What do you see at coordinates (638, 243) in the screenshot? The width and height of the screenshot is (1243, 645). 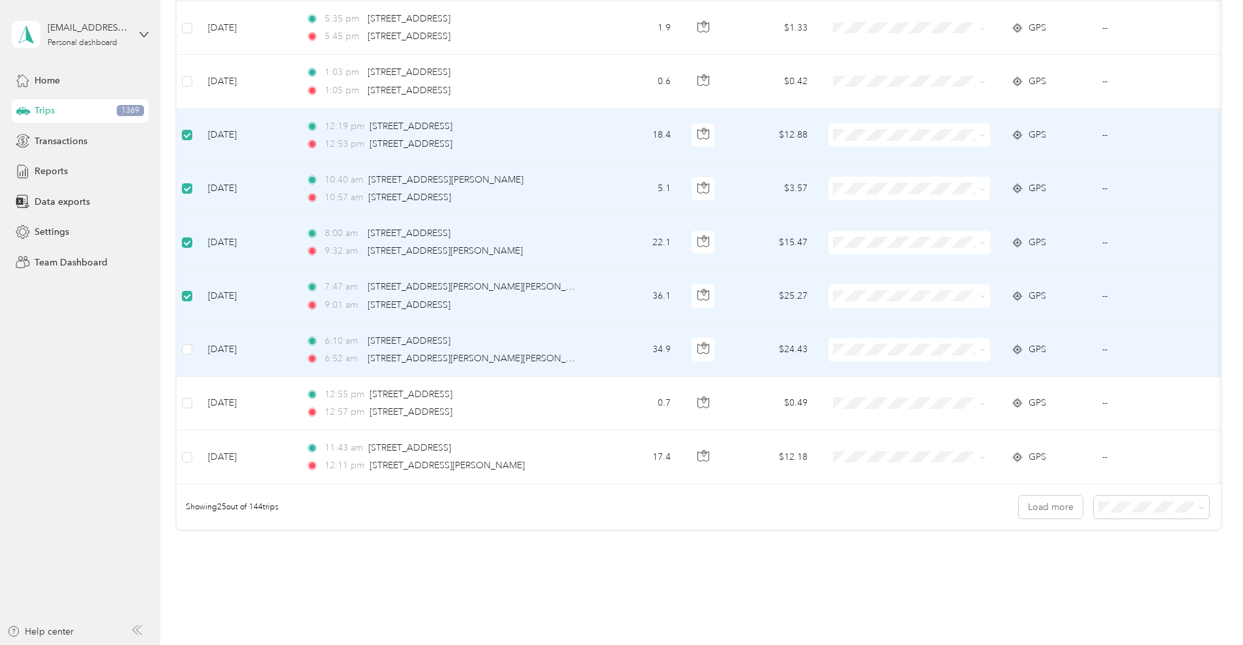 I see `td: 22.1` at bounding box center [638, 243].